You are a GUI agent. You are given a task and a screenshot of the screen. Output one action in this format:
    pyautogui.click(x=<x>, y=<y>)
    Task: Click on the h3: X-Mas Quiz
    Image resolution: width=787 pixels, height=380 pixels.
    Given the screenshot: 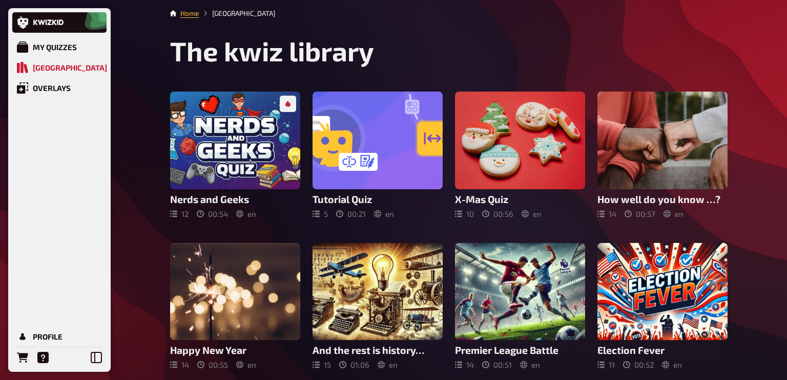 What is the action you would take?
    pyautogui.click(x=520, y=199)
    